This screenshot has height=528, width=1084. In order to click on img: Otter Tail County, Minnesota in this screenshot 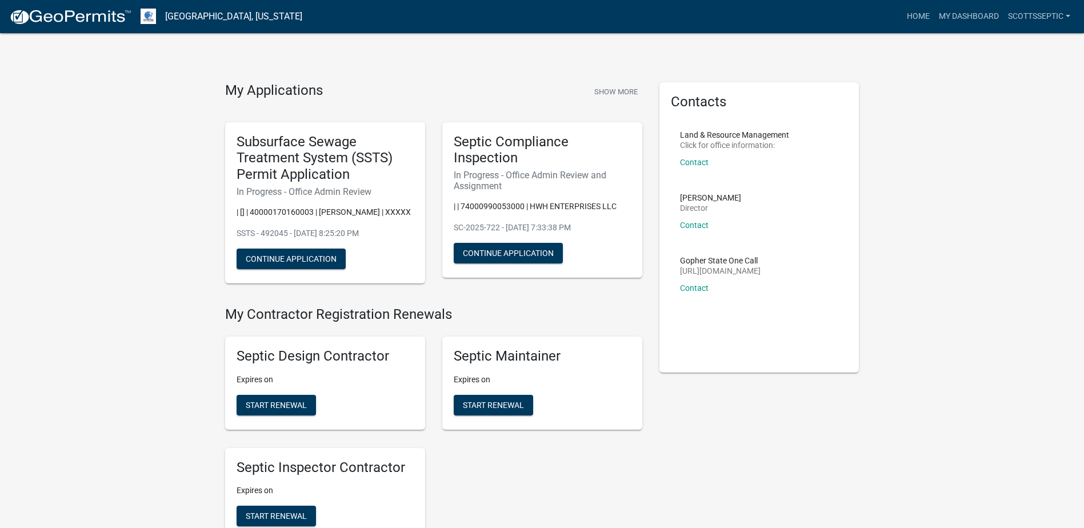, I will do `click(148, 16)`.